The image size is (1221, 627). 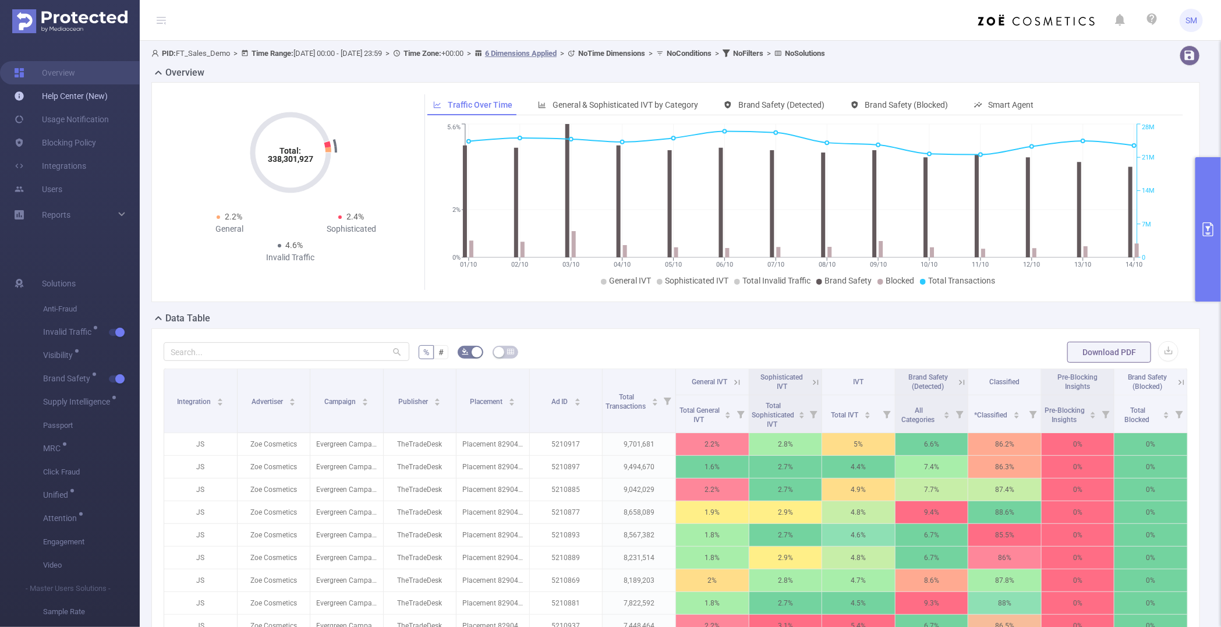 I want to click on p: 86.3%, so click(x=1004, y=467).